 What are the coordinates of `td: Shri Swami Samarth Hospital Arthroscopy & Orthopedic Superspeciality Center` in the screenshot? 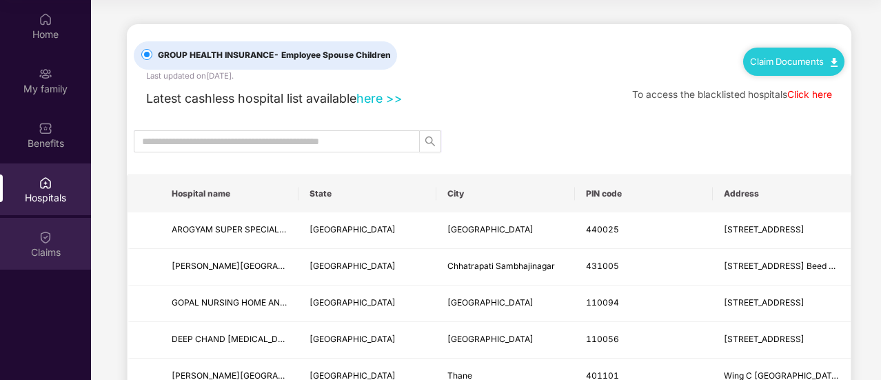 It's located at (229, 267).